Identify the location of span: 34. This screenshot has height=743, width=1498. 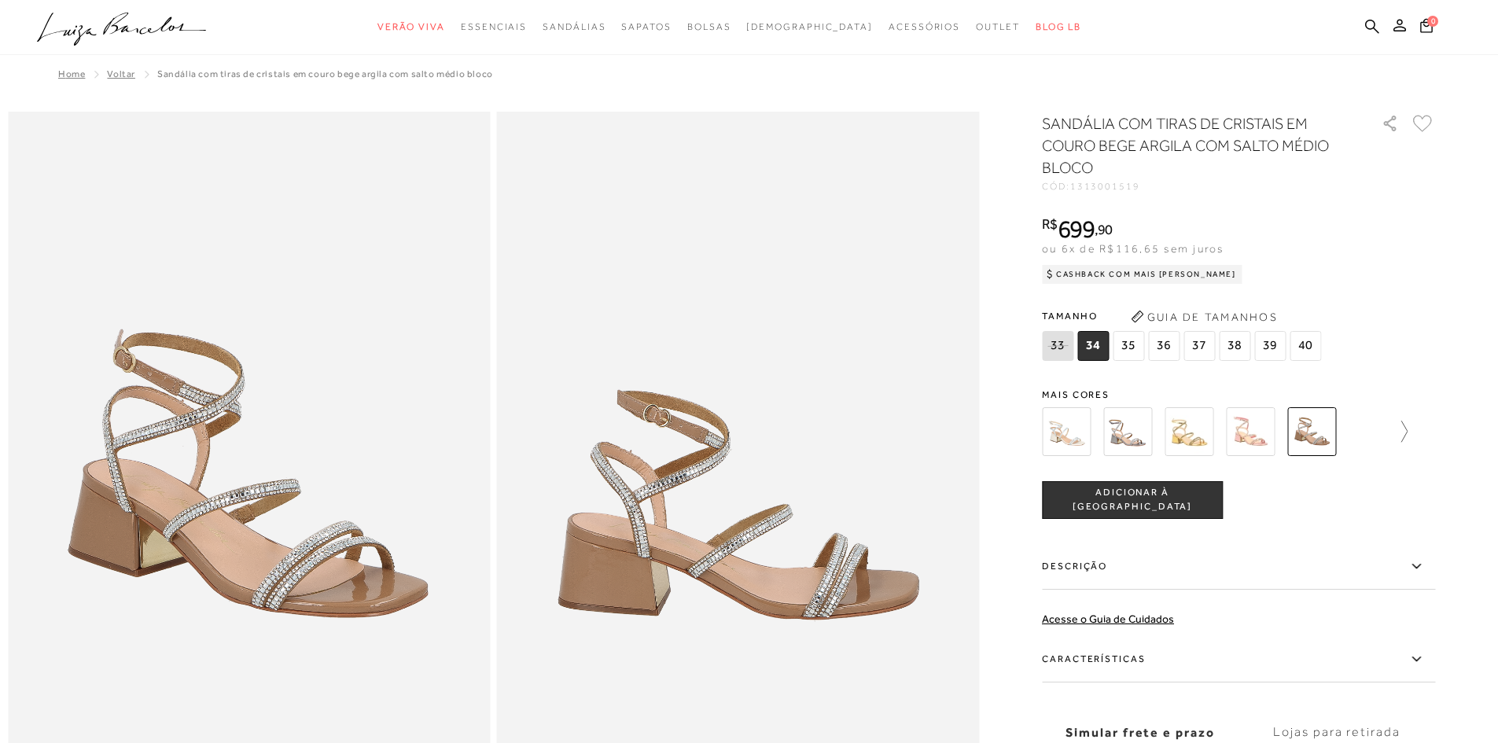
(1093, 346).